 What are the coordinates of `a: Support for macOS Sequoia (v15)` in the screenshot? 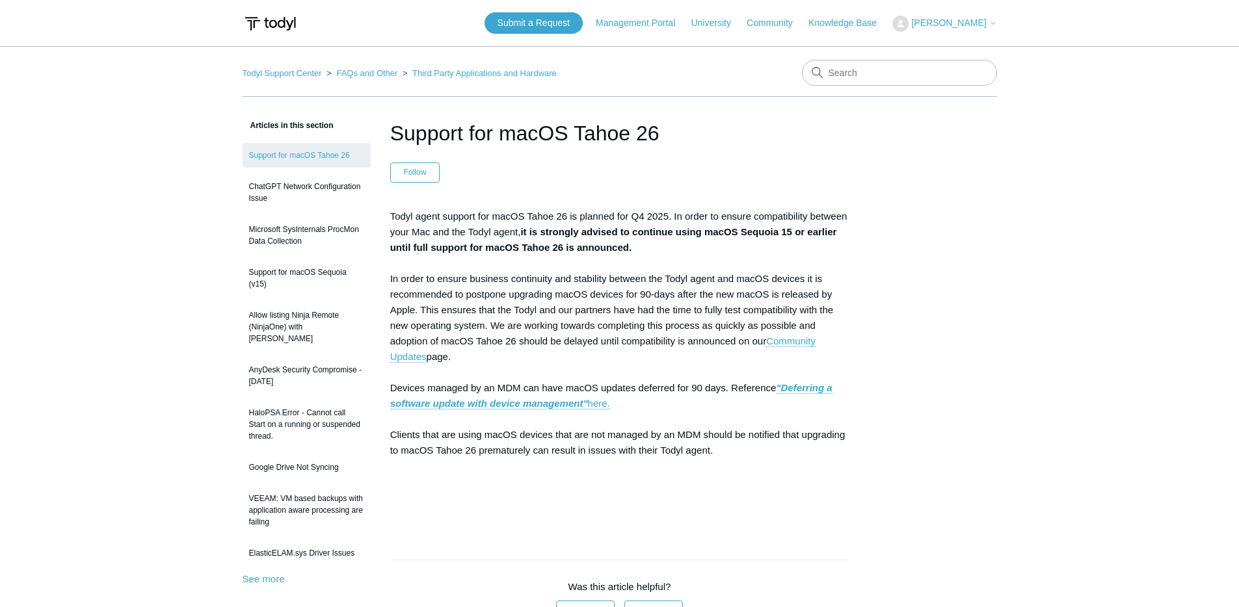 It's located at (306, 278).